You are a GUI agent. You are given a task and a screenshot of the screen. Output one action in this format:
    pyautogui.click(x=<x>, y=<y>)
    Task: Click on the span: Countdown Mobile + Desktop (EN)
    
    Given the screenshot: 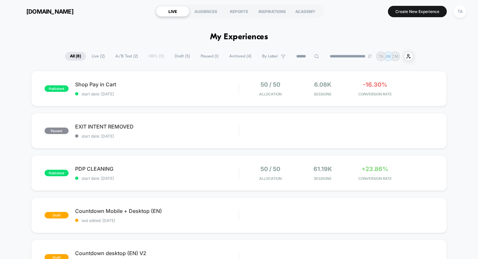 What is the action you would take?
    pyautogui.click(x=157, y=211)
    